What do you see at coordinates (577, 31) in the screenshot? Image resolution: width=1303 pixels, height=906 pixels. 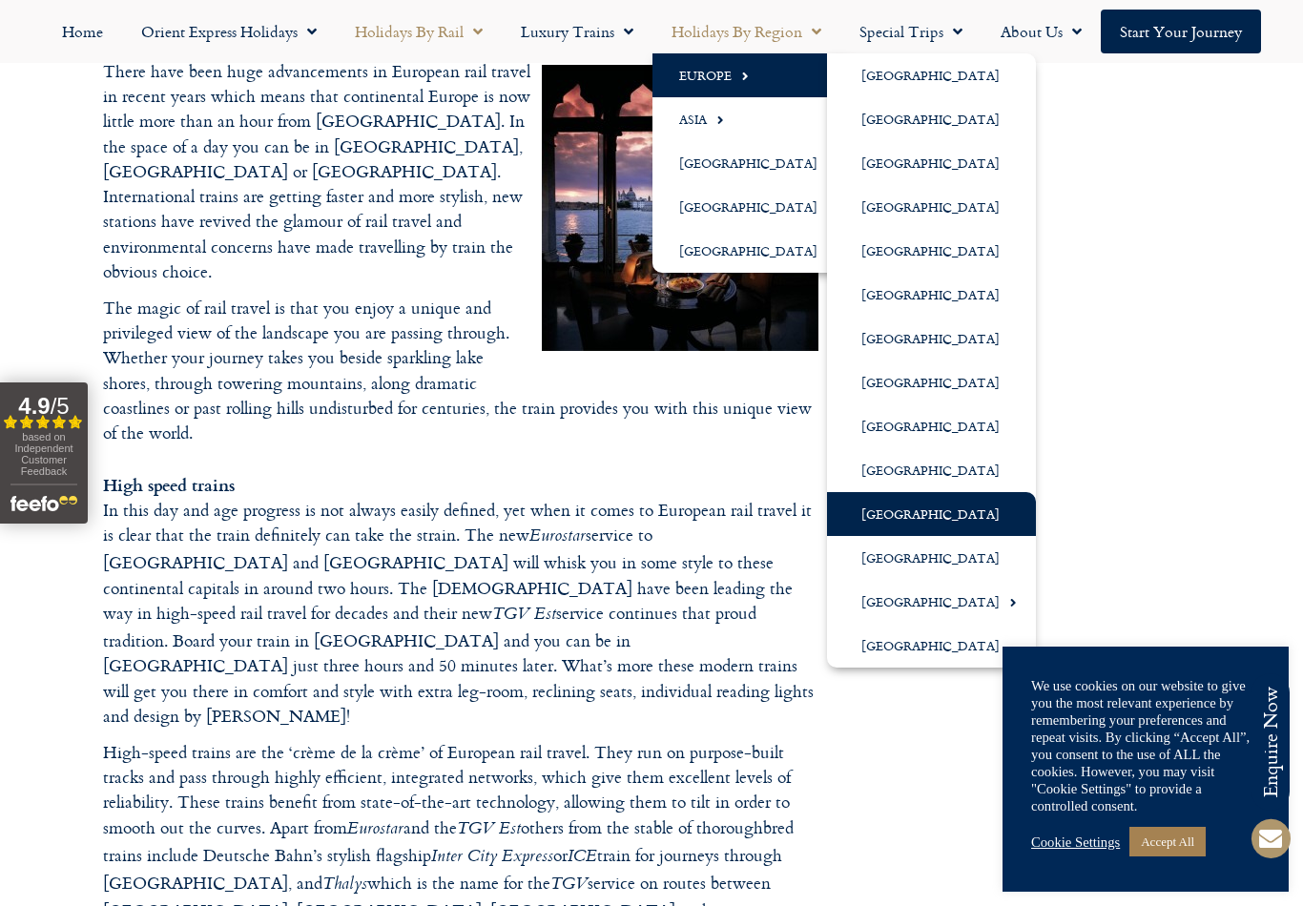 I see `a: Luxury Trains` at bounding box center [577, 31].